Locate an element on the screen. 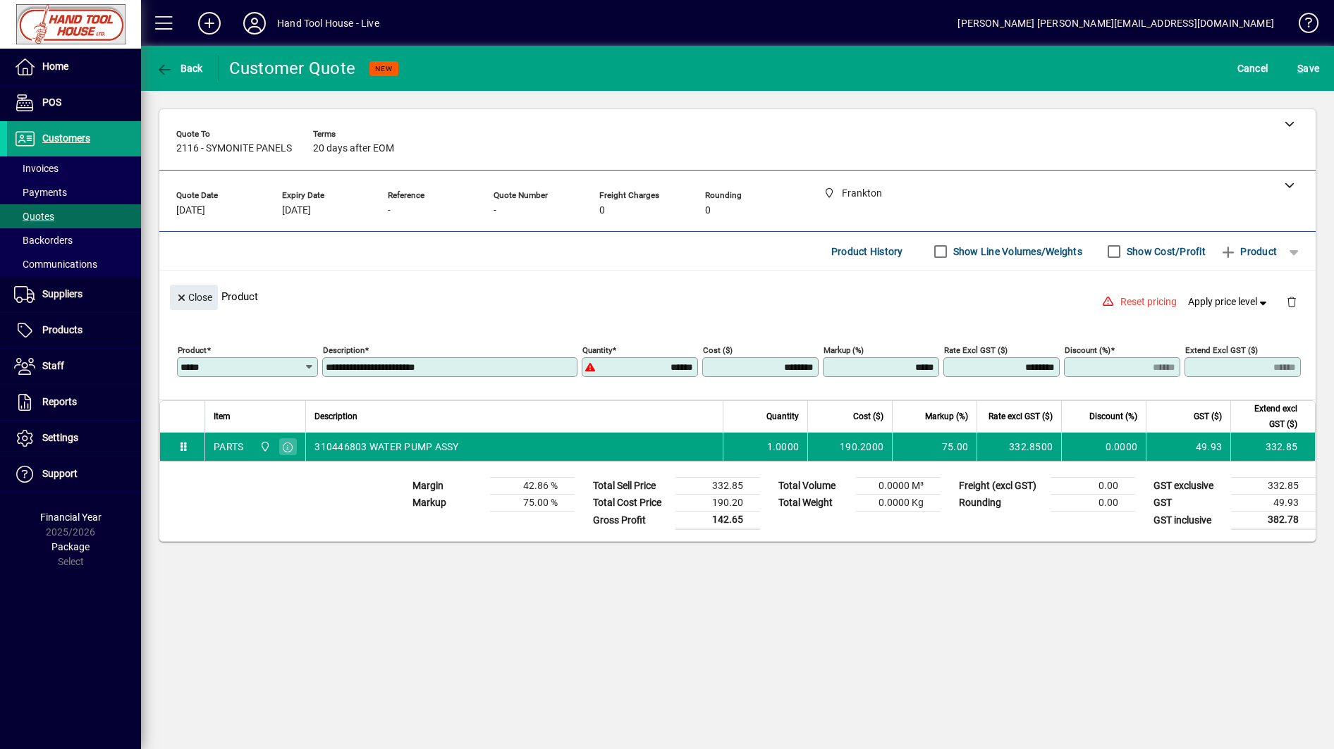  span: Markup (%) is located at coordinates (946, 417).